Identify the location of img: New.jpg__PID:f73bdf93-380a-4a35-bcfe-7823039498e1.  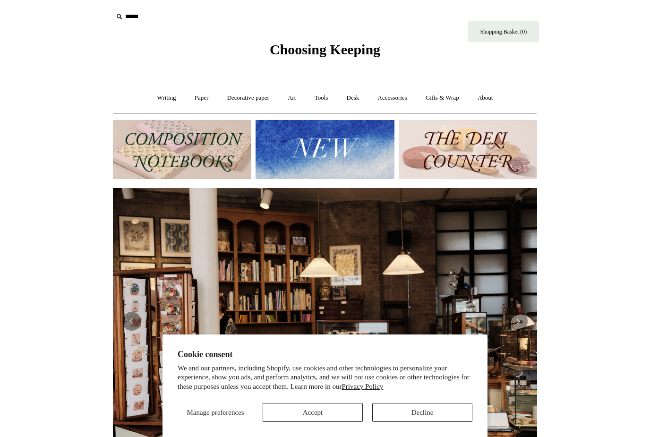
(324, 149).